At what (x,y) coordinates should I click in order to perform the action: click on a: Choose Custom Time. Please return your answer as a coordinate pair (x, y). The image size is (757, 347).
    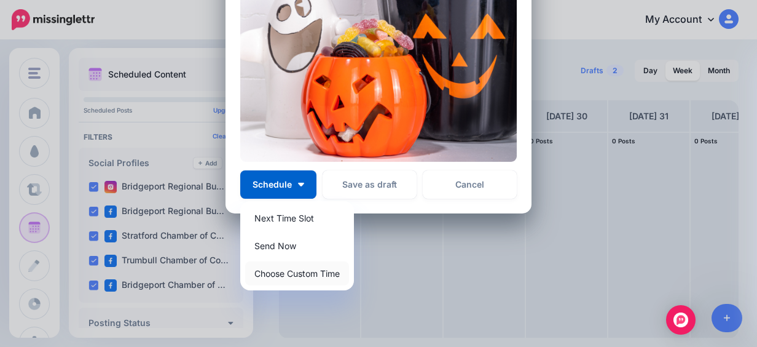
    Looking at the image, I should click on (297, 273).